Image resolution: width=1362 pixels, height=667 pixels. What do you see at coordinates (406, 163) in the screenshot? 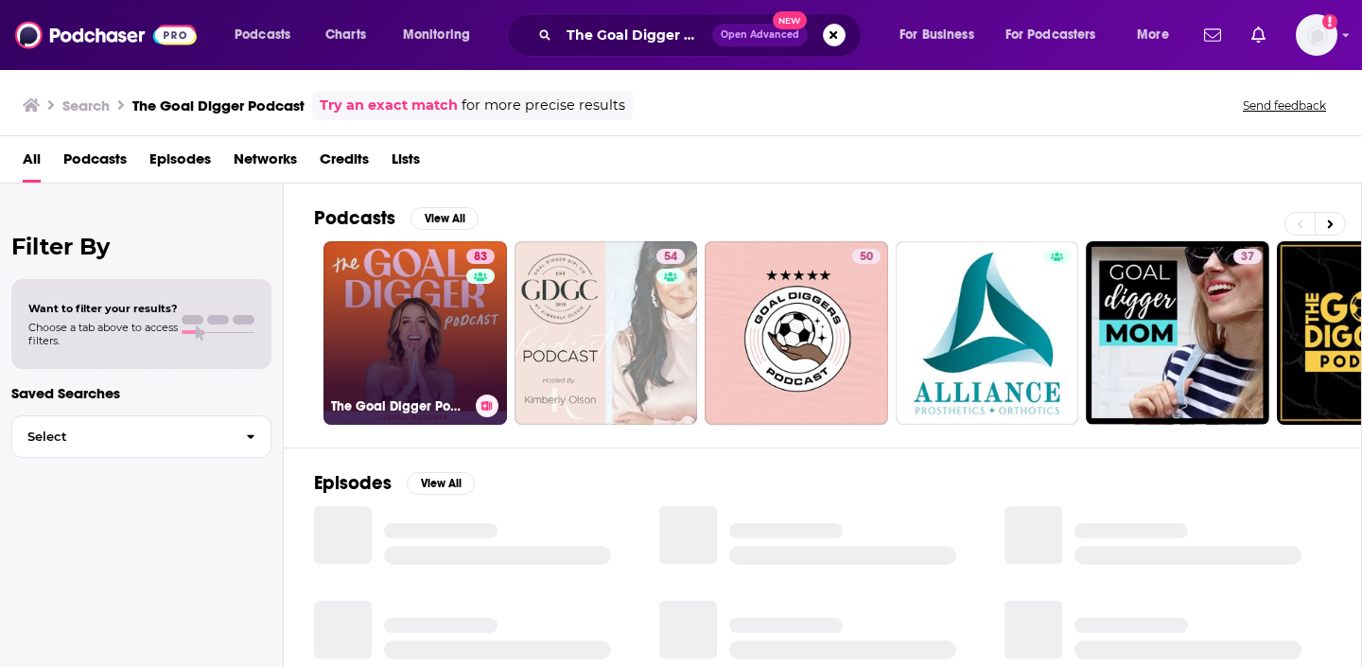
I see `span: Lists` at bounding box center [406, 163].